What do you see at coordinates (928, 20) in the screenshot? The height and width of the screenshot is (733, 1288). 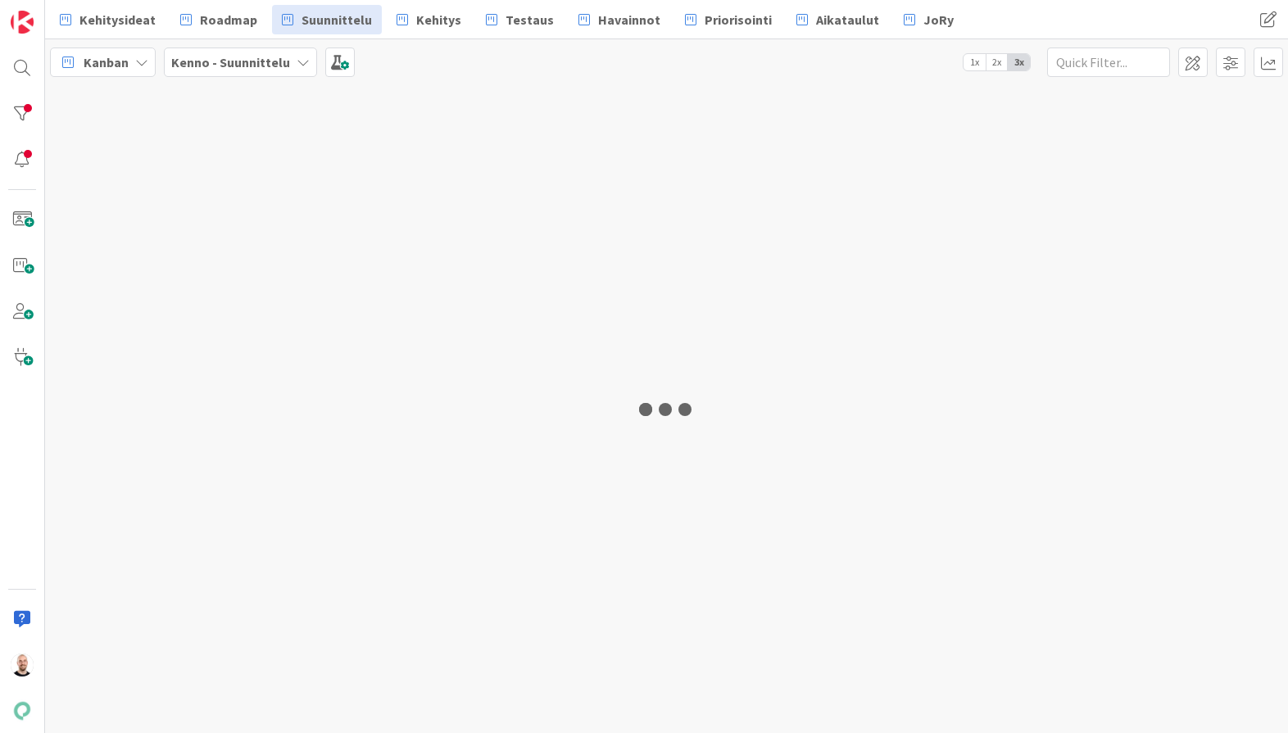 I see `a: JoRy` at bounding box center [928, 20].